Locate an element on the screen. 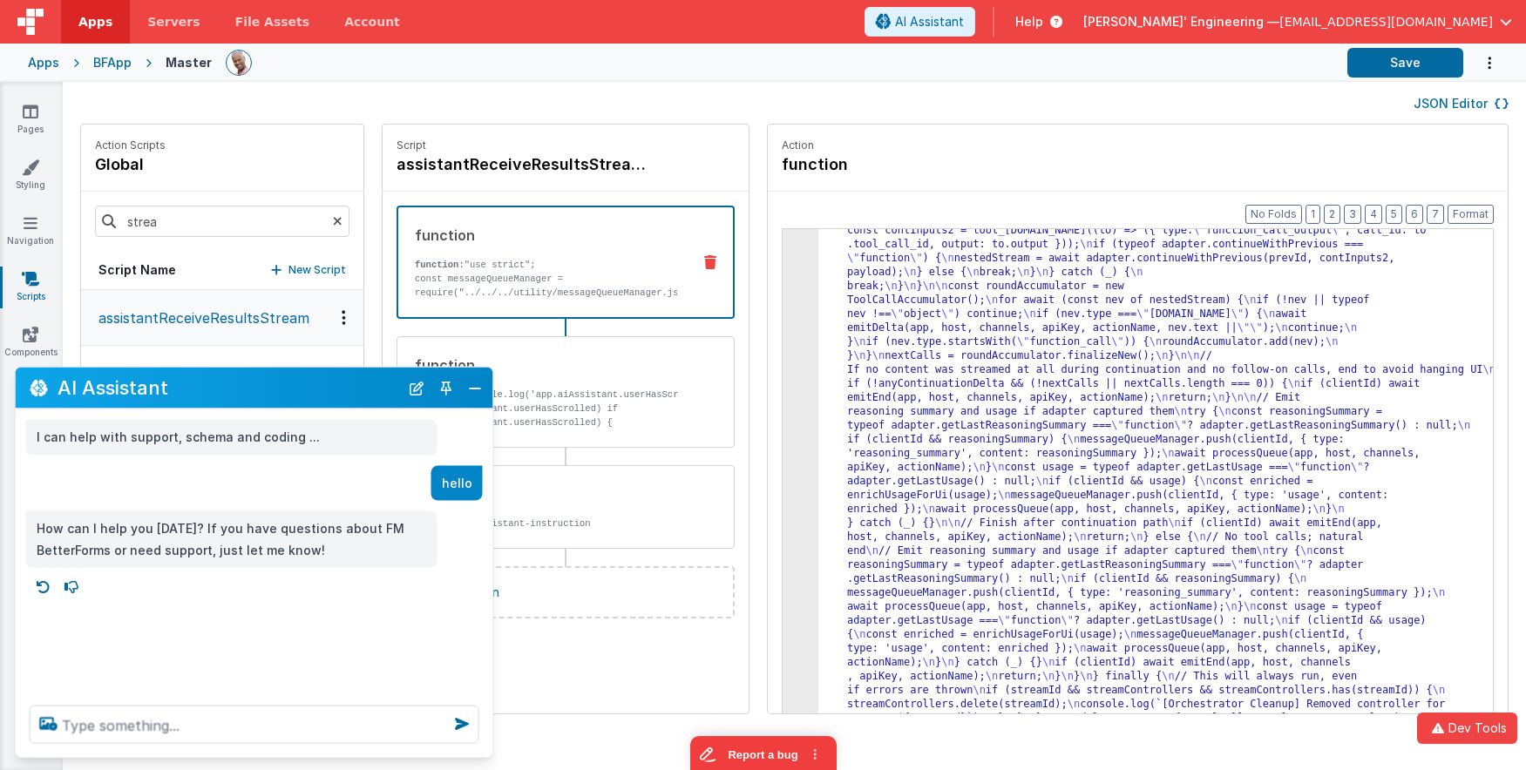  button: assistantReceiveResultsStream is located at coordinates (222, 318).